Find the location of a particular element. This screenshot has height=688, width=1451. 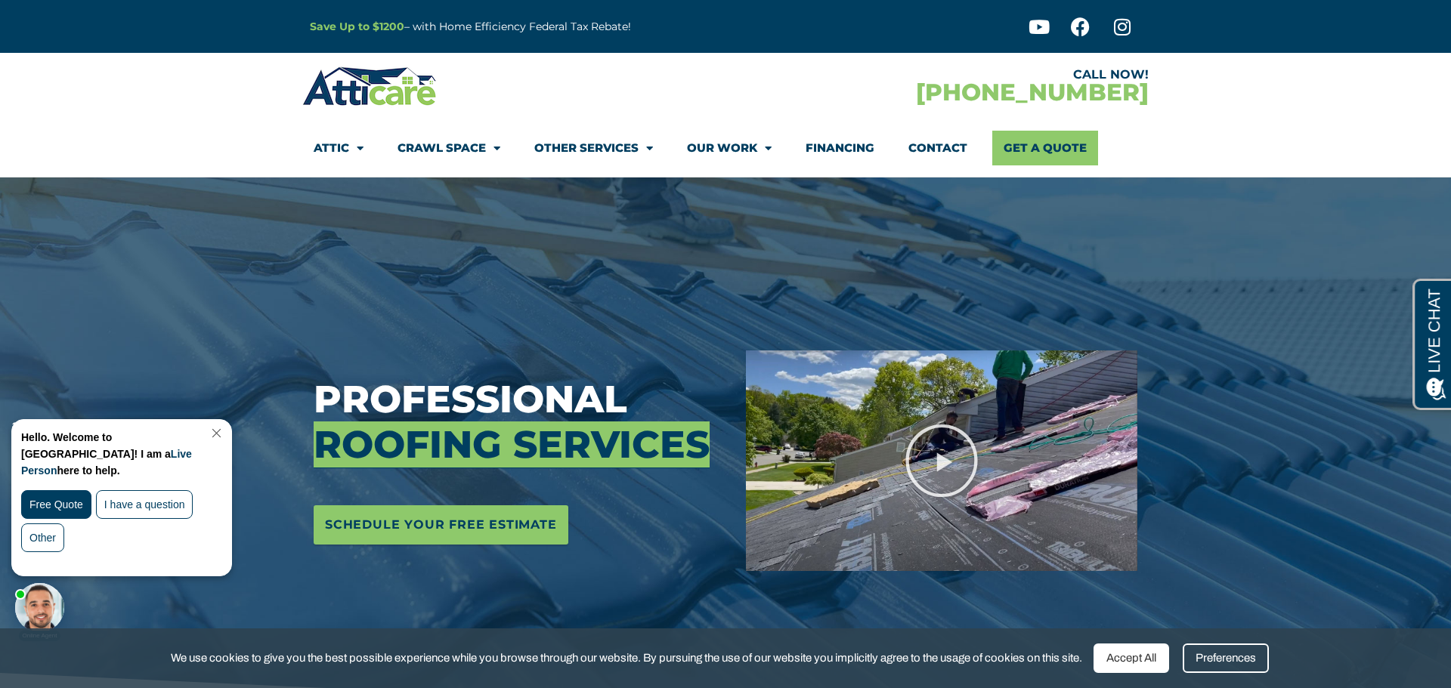

span: Roofing Services is located at coordinates (512, 444).